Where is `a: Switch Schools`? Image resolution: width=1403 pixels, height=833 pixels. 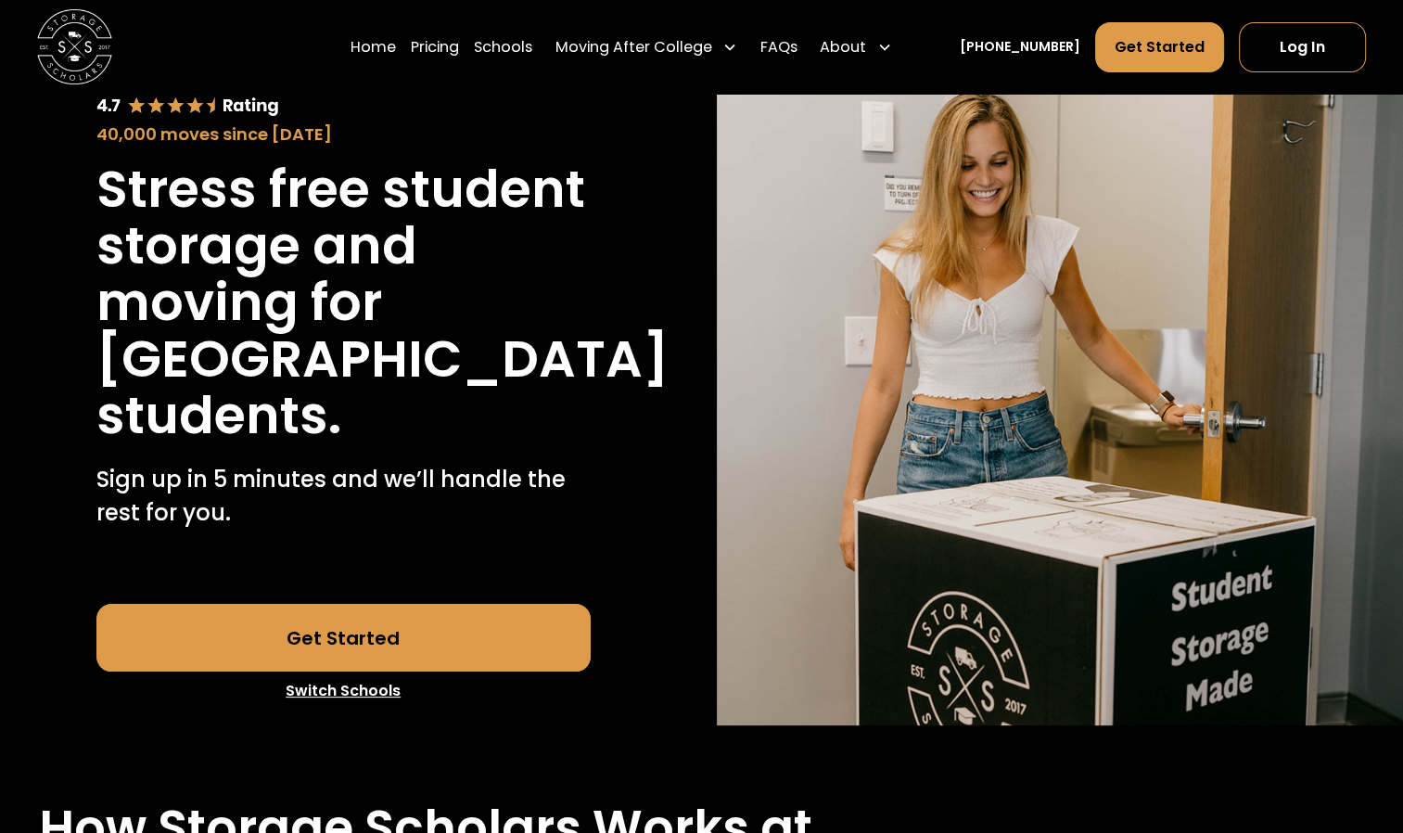
a: Switch Schools is located at coordinates (343, 691).